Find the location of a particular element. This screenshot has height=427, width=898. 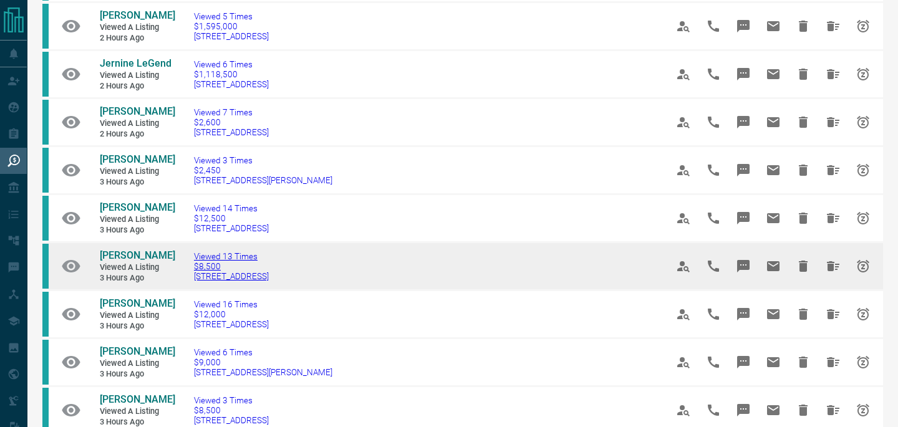

span: $2,600 is located at coordinates (231, 122).